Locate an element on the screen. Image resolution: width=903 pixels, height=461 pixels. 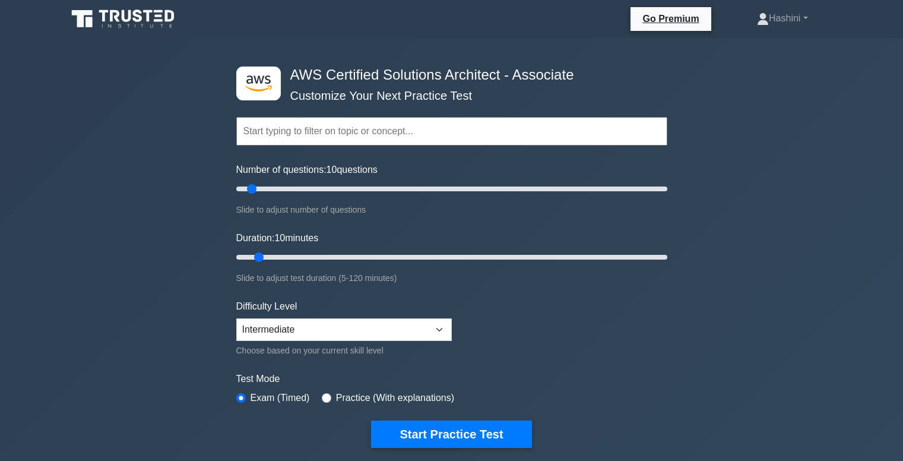
button: Start Practice Test is located at coordinates (451, 434).